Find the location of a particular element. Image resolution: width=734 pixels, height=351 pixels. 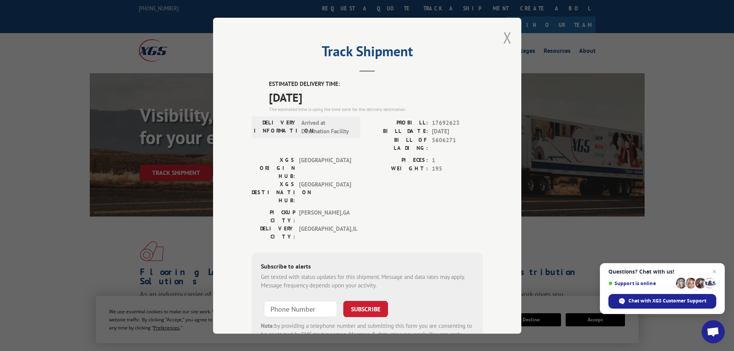

span: Questions? Chat with us! is located at coordinates (663, 272).